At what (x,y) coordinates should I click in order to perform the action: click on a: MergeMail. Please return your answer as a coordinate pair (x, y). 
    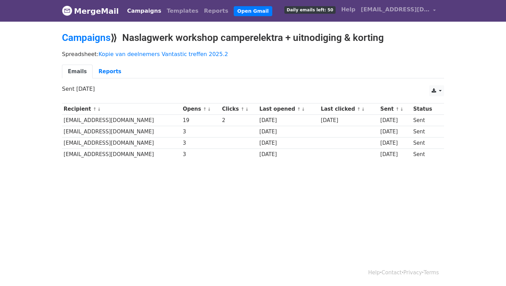
    Looking at the image, I should click on (90, 11).